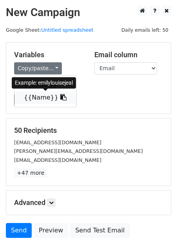 The width and height of the screenshot is (177, 252). What do you see at coordinates (31, 173) in the screenshot?
I see `a: +47 more` at bounding box center [31, 173].